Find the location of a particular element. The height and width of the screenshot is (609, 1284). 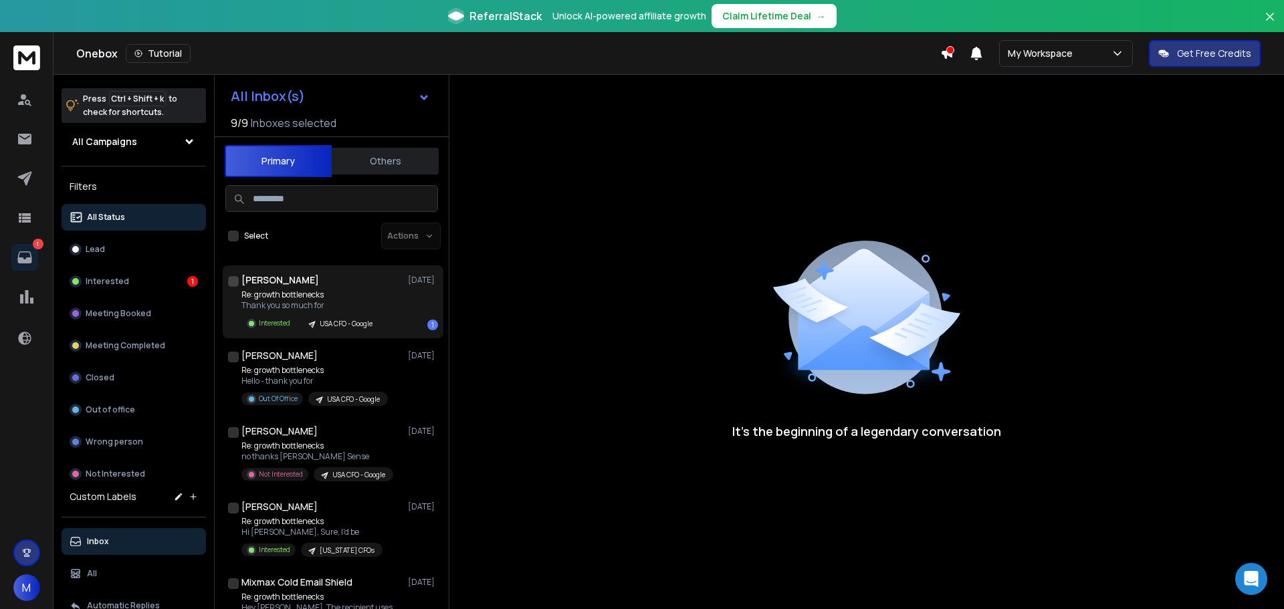

button: Interested1 is located at coordinates (134, 281).